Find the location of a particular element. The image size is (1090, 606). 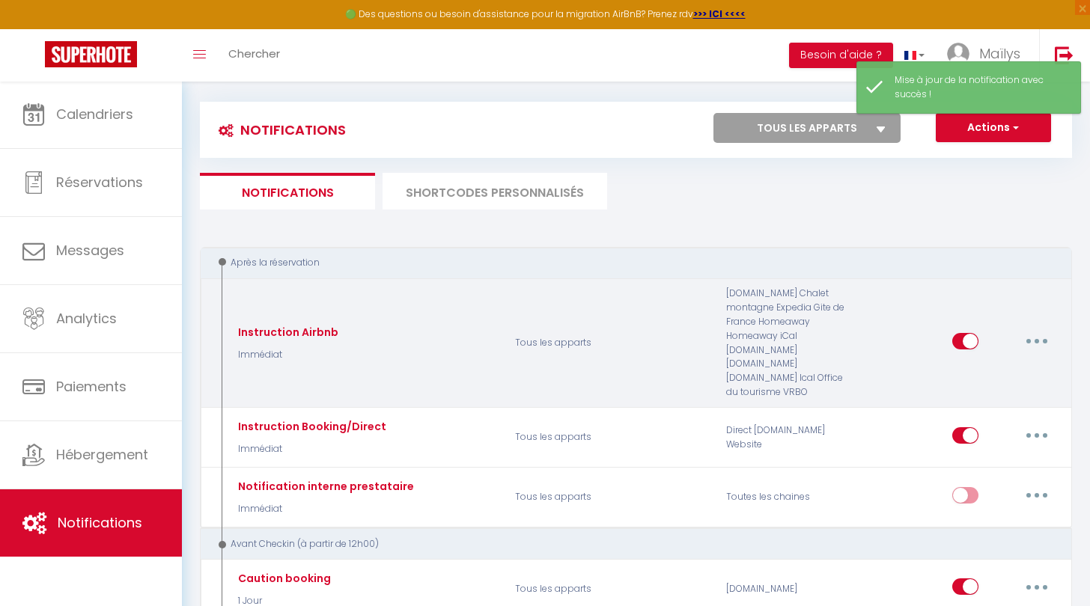

strong: >>> ICI <<<< is located at coordinates (719, 13).